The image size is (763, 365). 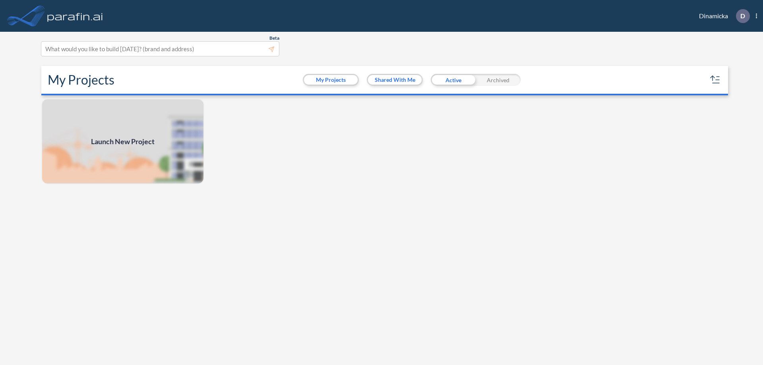 I want to click on img: logo, so click(x=75, y=16).